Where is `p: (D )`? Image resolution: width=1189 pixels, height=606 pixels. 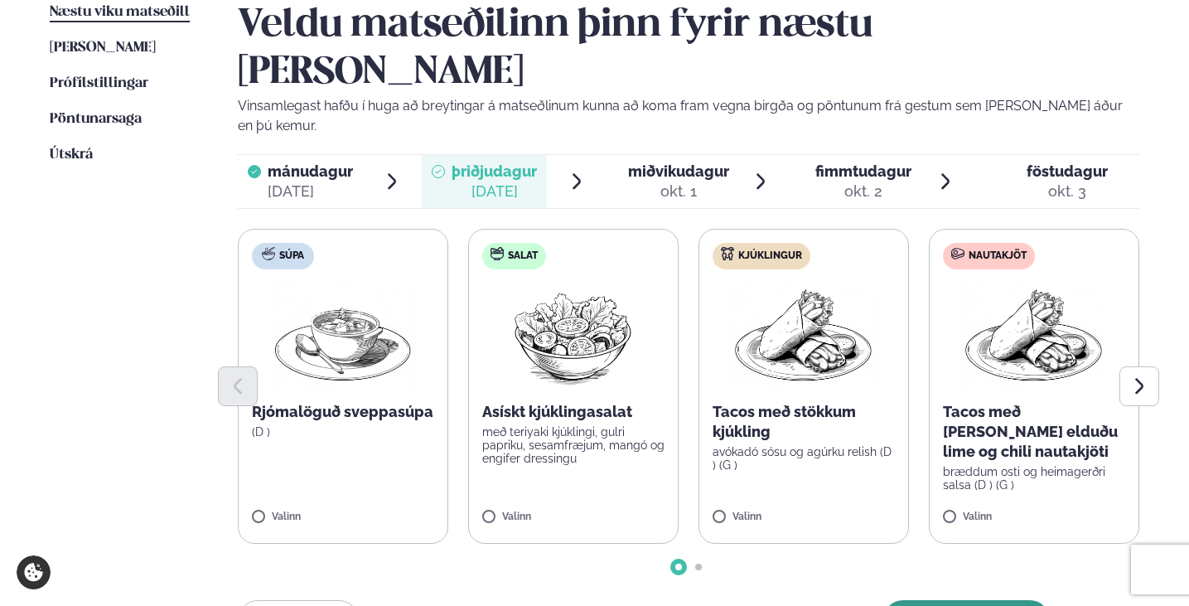
p: (D ) is located at coordinates (343, 432).